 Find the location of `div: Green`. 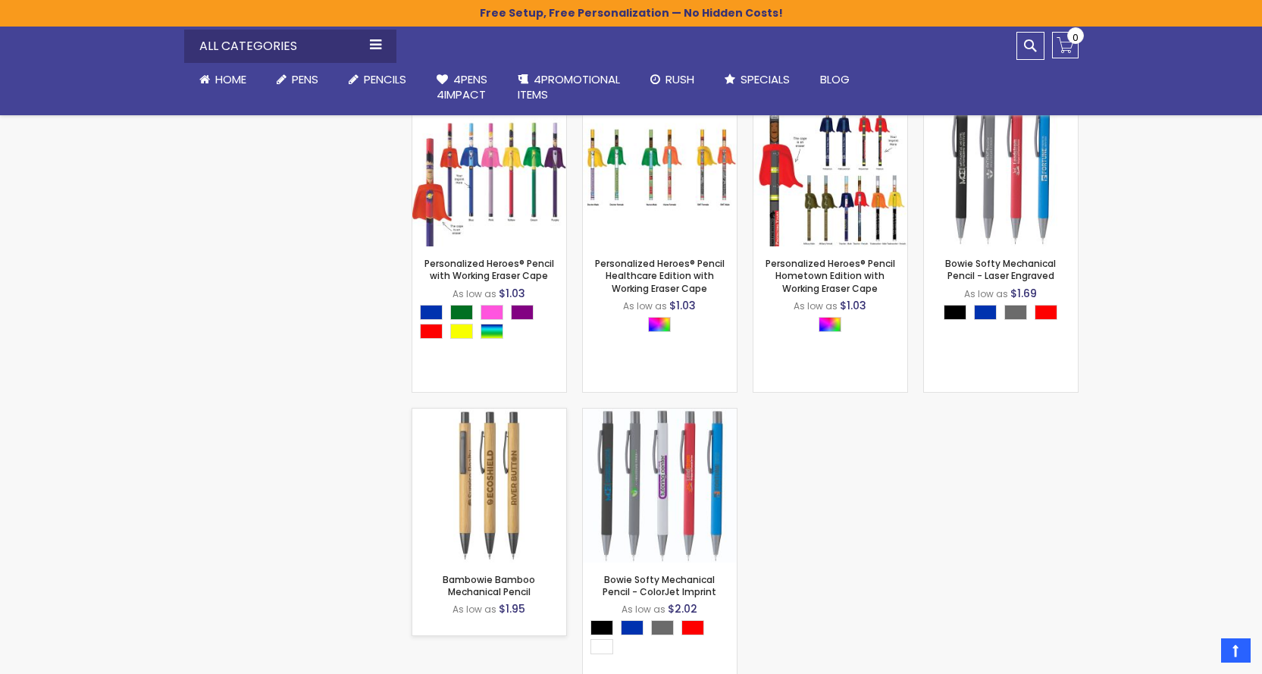

div: Green is located at coordinates (461, 312).